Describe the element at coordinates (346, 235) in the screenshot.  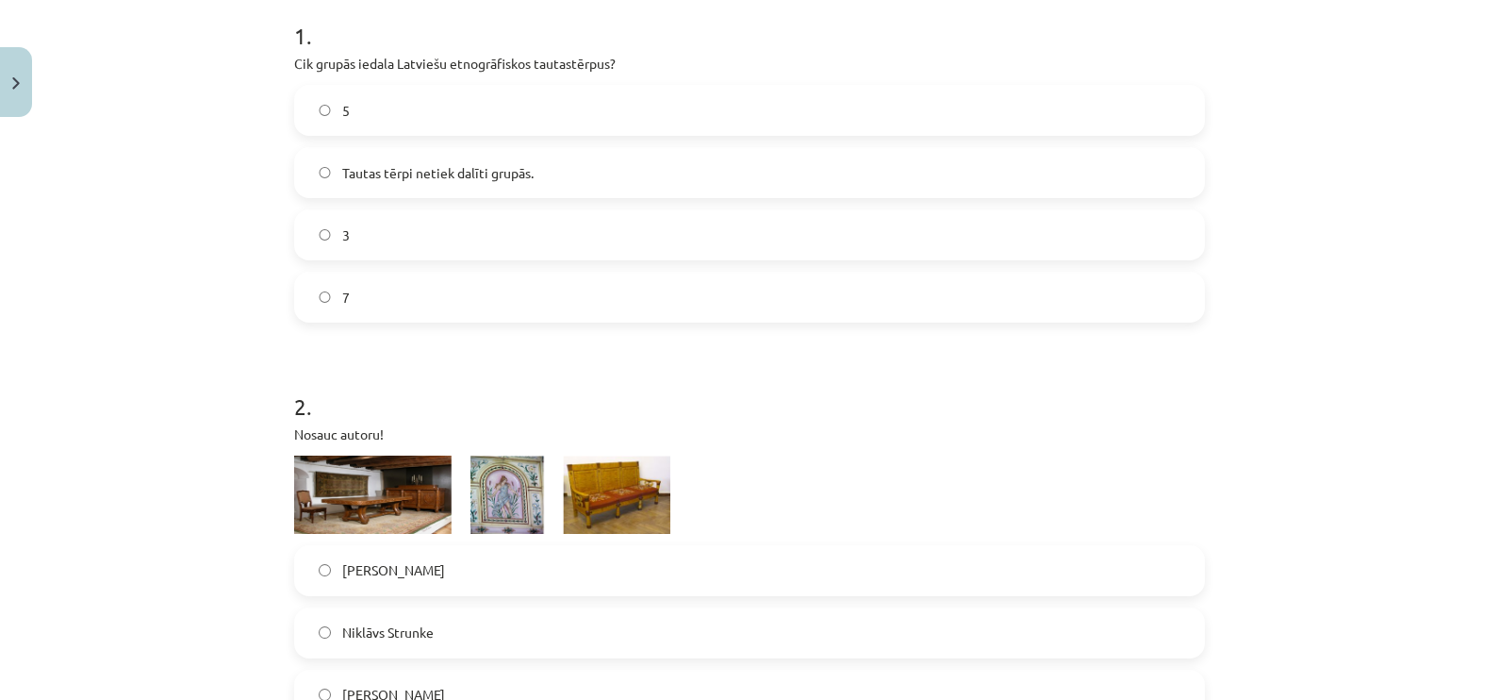
I see `span: 3` at that location.